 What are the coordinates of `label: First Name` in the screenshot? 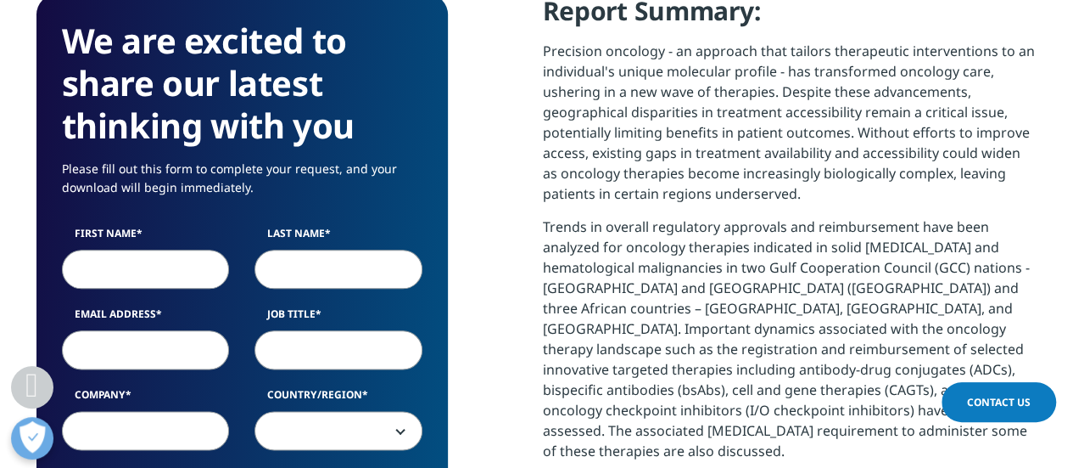 It's located at (146, 238).